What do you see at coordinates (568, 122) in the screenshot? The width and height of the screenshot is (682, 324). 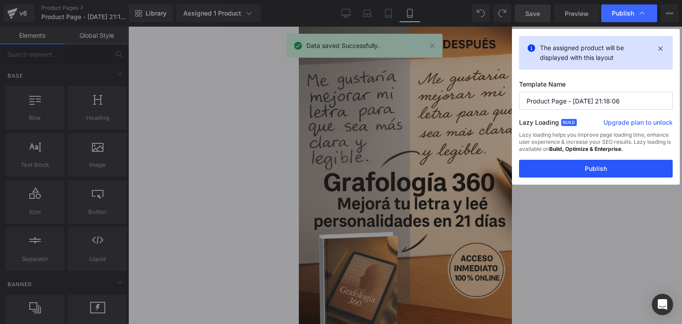 I see `span: Build` at bounding box center [568, 122].